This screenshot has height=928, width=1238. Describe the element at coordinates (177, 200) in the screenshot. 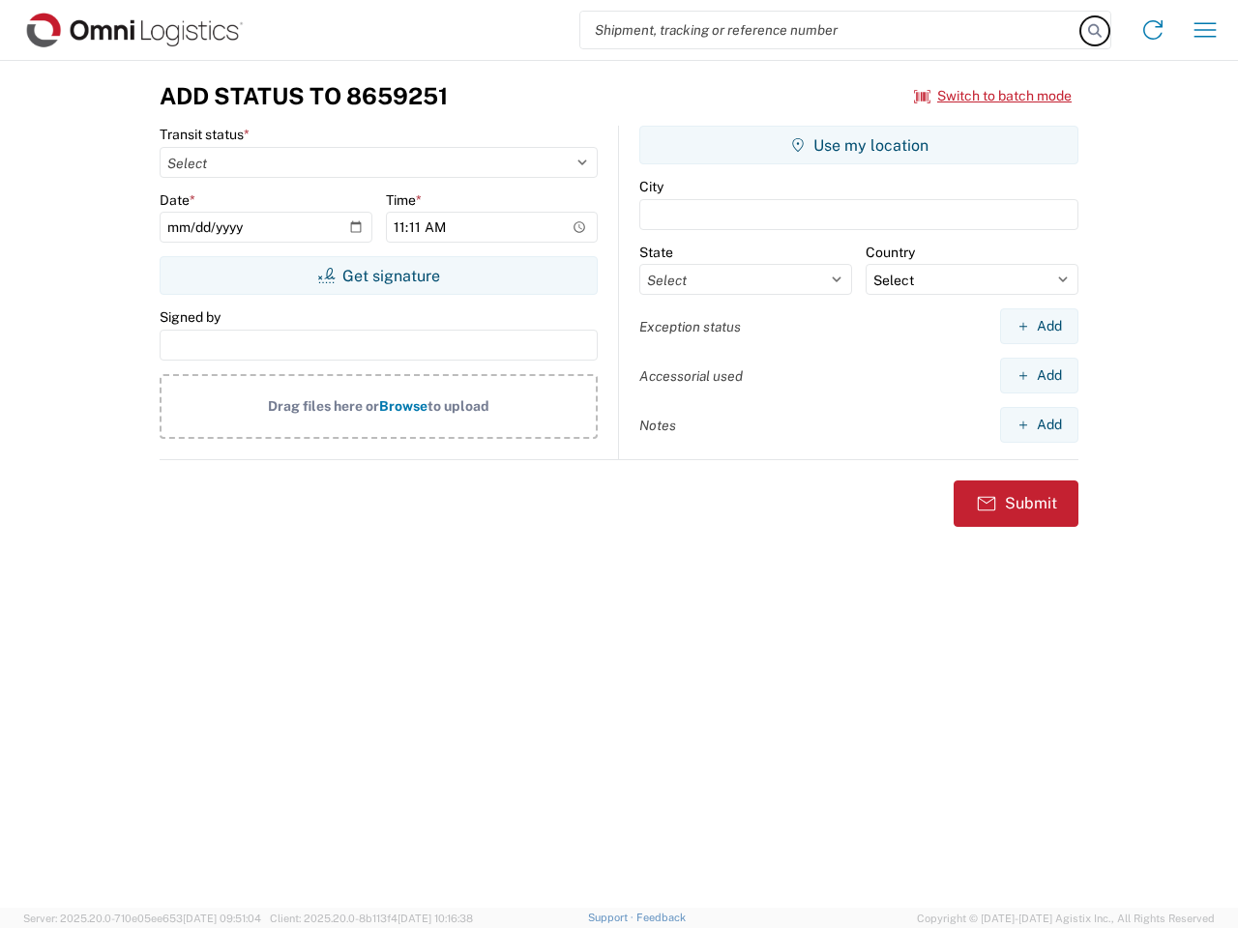

I see `label: Date` at that location.